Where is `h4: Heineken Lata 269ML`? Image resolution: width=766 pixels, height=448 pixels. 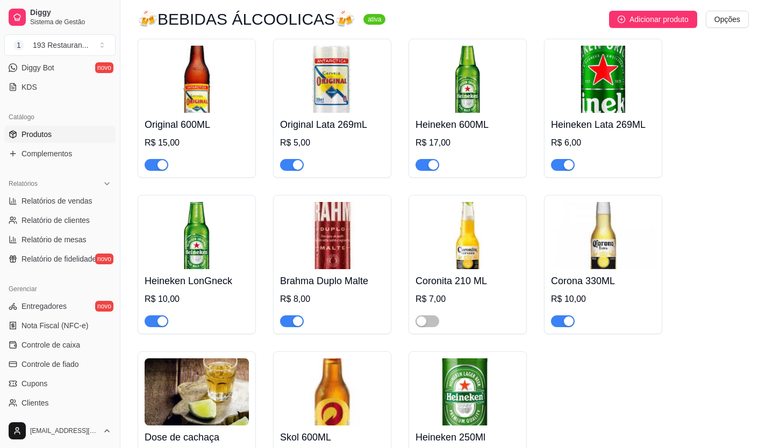
h4: Heineken Lata 269ML is located at coordinates (603, 125).